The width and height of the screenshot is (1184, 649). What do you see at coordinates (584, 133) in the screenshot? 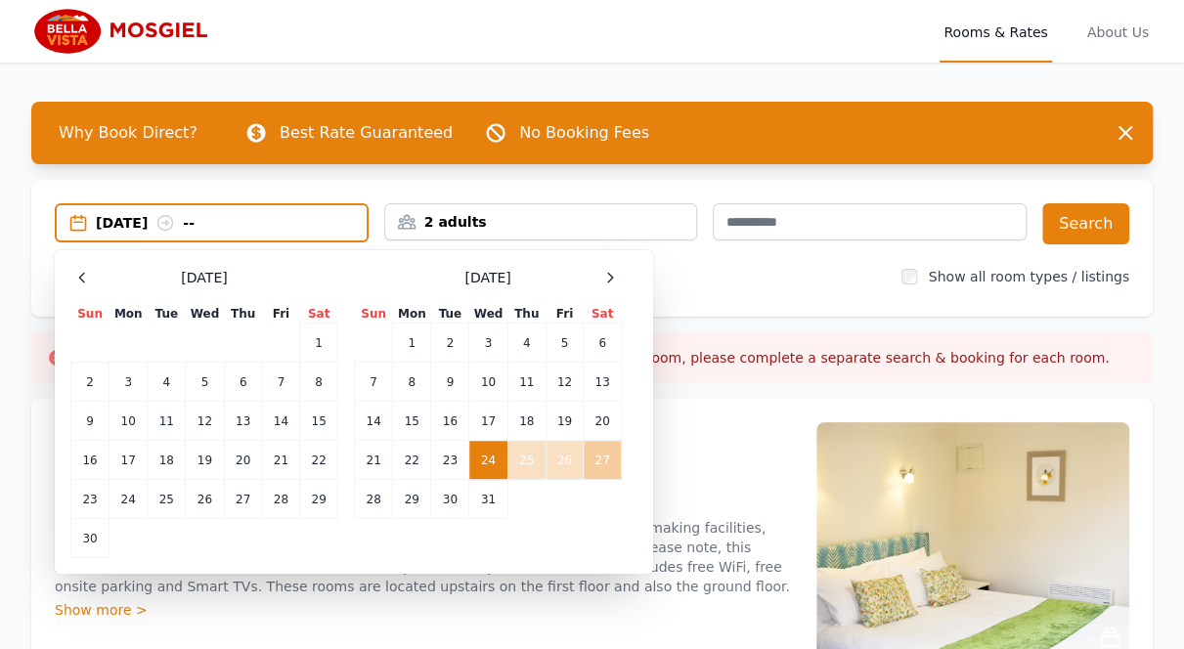
I see `p: No Booking Fees` at bounding box center [584, 133].